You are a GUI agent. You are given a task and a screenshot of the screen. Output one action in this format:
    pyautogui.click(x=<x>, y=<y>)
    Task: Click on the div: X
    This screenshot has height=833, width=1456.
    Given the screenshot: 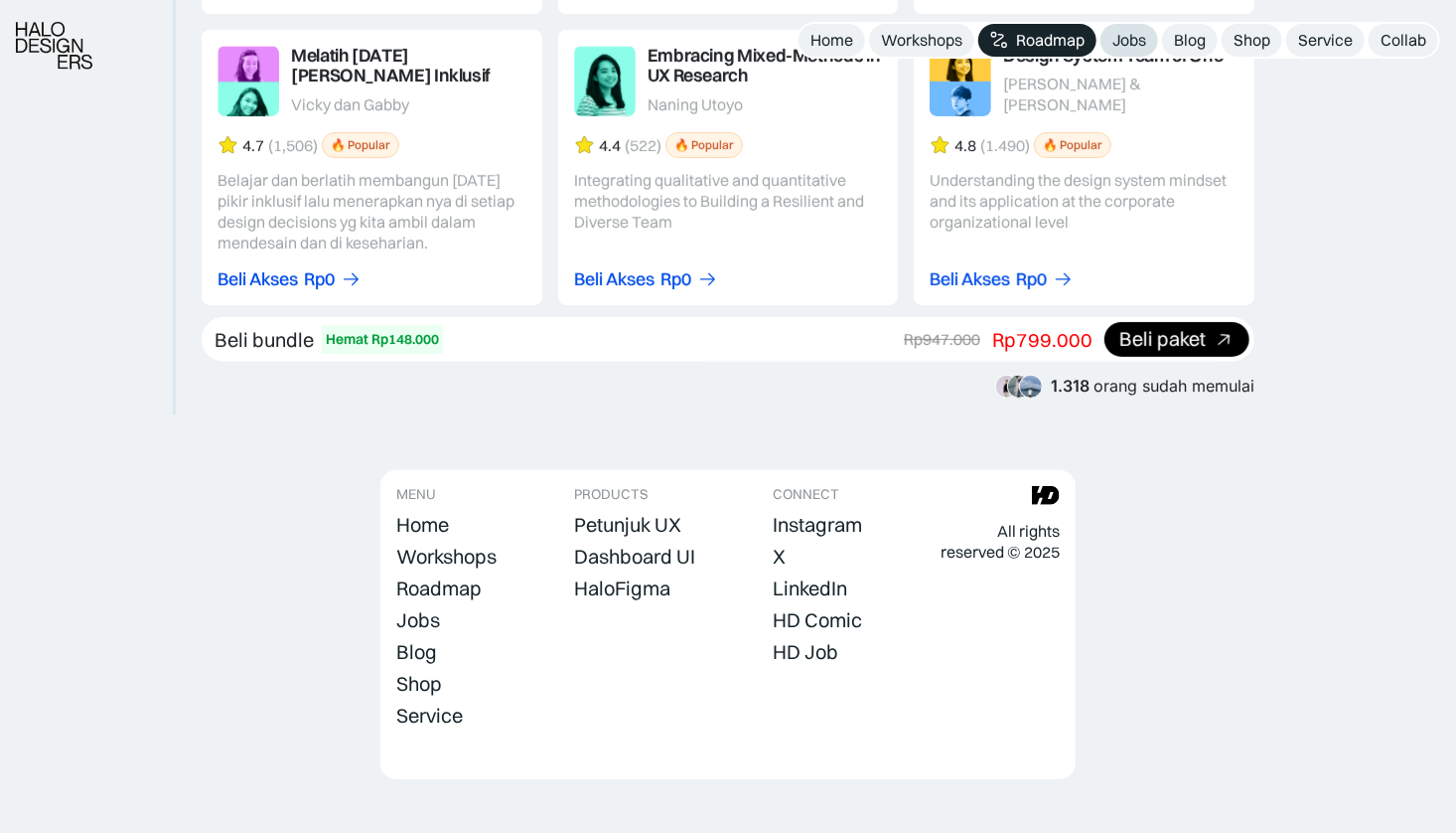 What is the action you would take?
    pyautogui.click(x=780, y=557)
    